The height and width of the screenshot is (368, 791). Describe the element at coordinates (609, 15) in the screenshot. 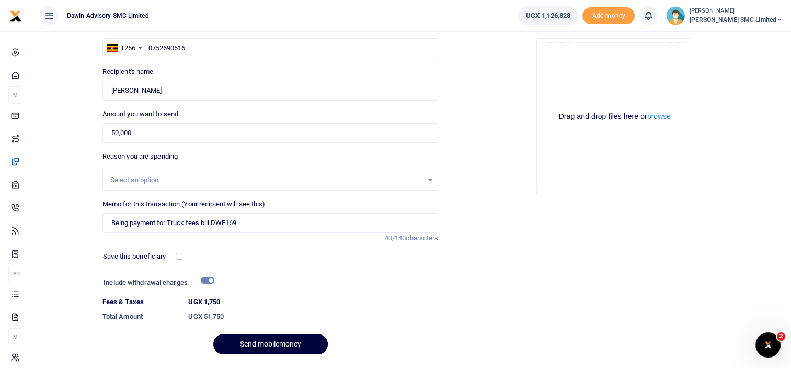

I see `a: Add money` at that location.